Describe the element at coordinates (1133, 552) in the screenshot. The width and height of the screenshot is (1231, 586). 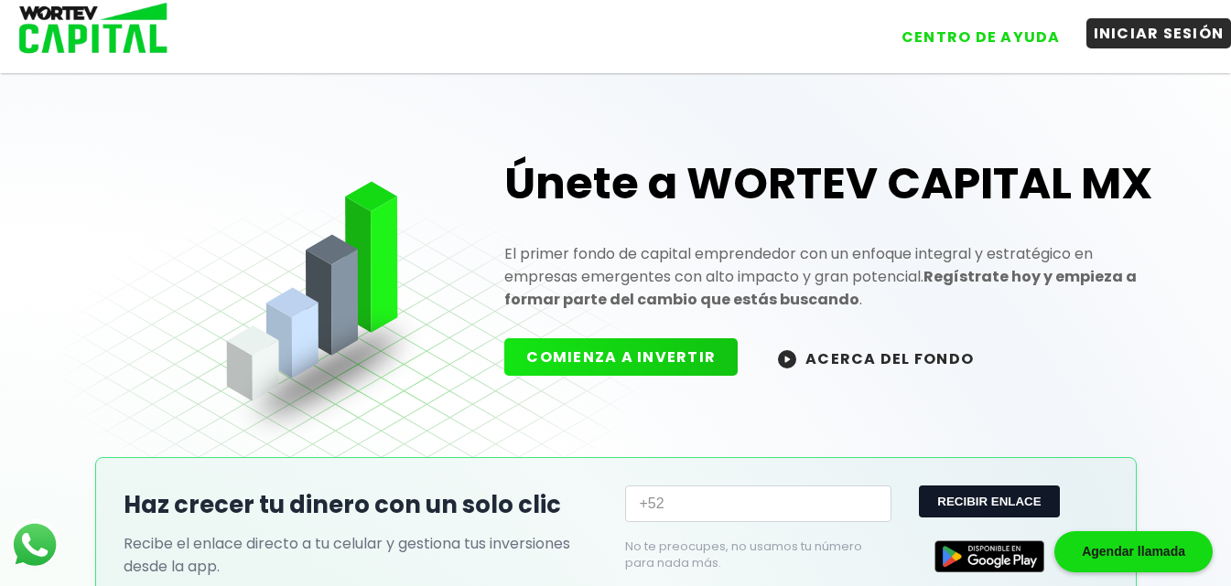
I see `div: Agendar llamada` at that location.